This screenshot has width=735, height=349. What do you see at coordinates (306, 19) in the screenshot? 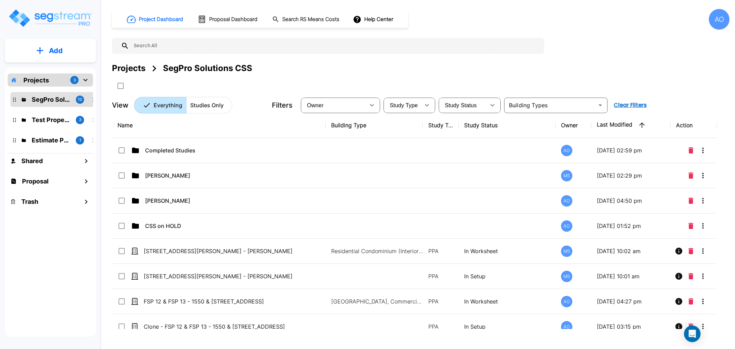
I see `button: Search RS Means Costs` at bounding box center [306, 19].